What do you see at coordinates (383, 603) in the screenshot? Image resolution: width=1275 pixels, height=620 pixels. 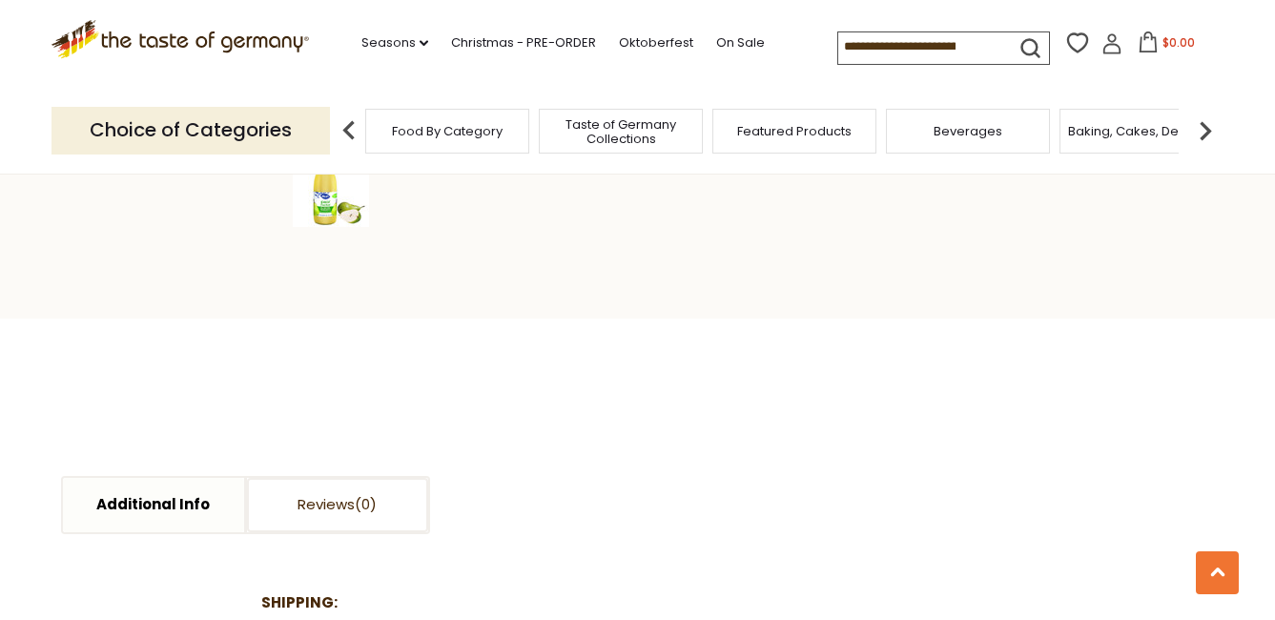 I see `dt: Shipping:` at bounding box center [383, 603].